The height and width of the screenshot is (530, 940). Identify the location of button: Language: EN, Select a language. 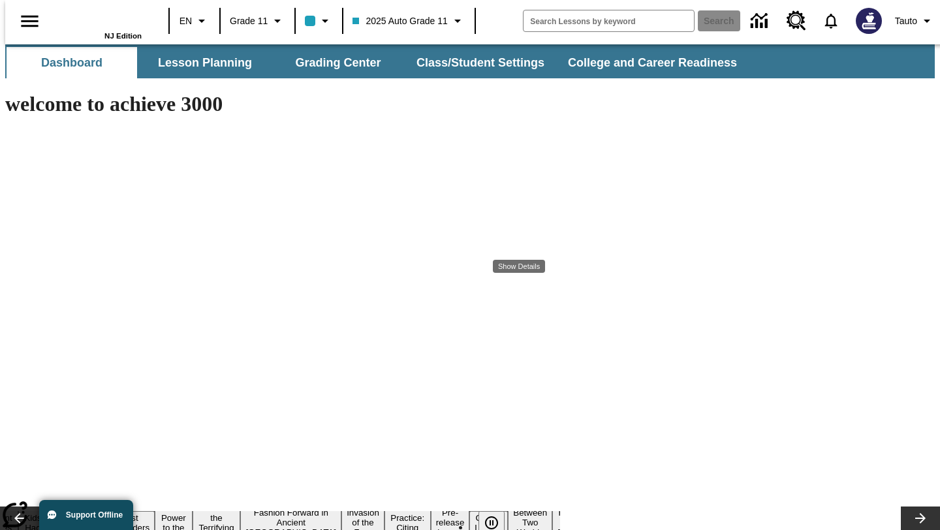
(194, 21).